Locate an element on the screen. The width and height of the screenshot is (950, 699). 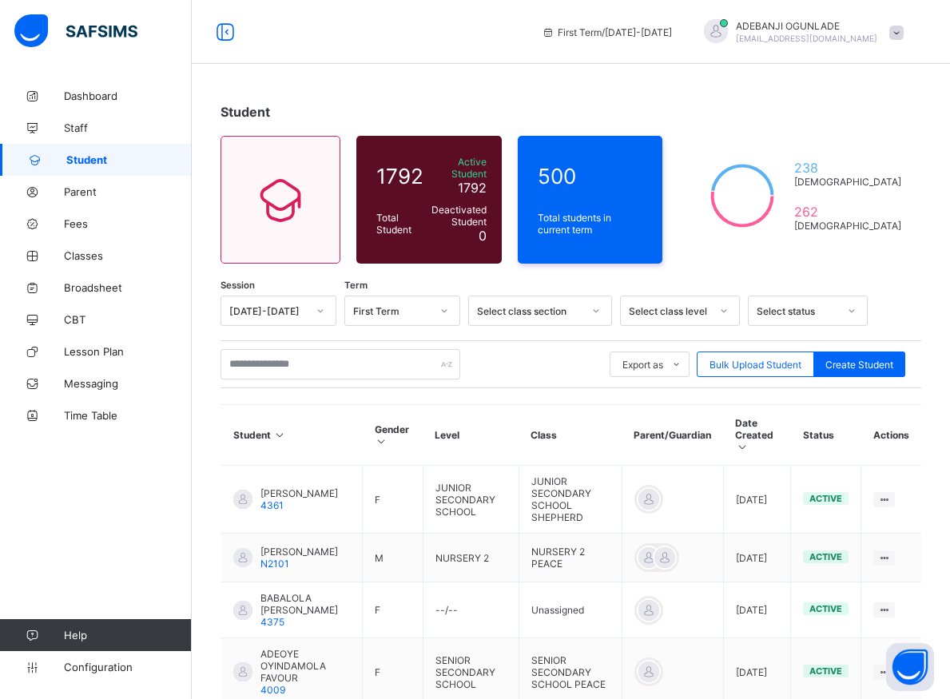
span: 0 is located at coordinates (483, 236).